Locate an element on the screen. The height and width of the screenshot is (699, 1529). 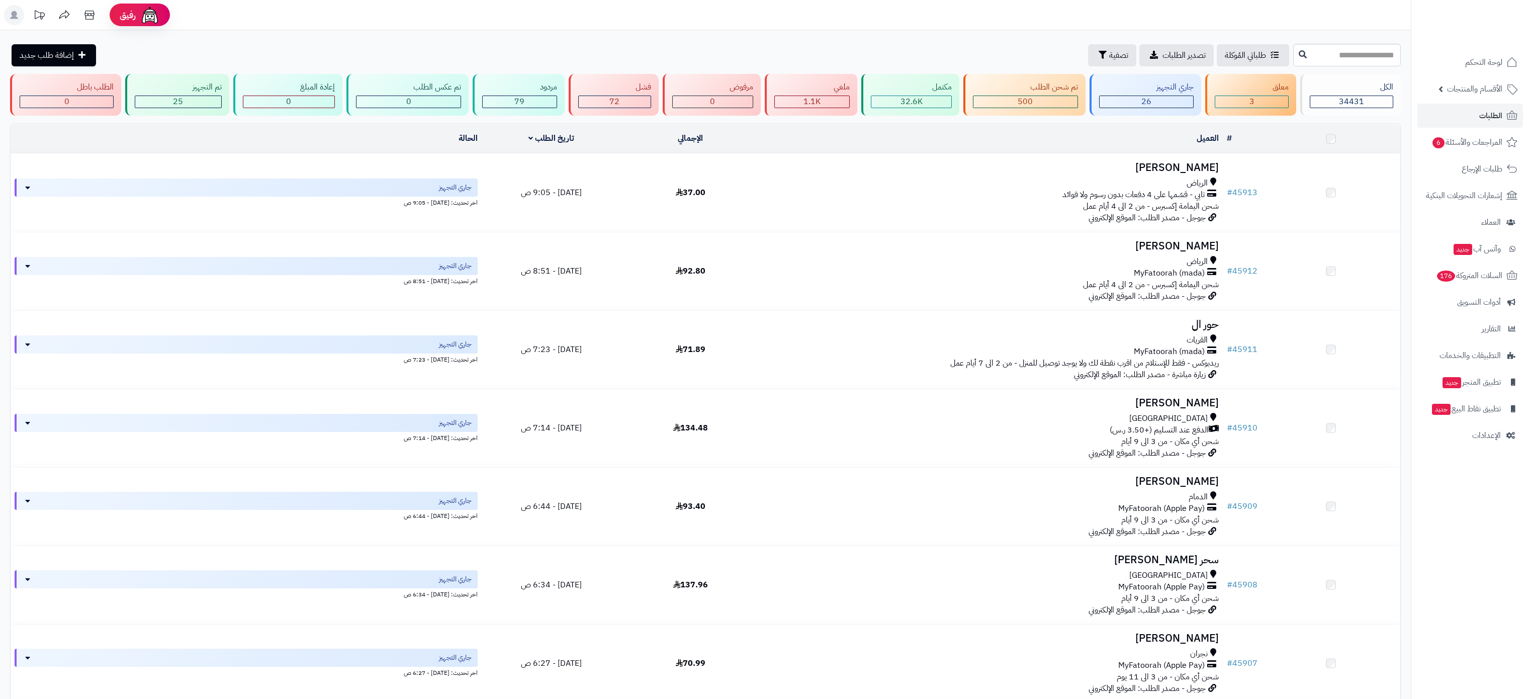
span: تطبيق نقاط البيع is located at coordinates (1465, 409).